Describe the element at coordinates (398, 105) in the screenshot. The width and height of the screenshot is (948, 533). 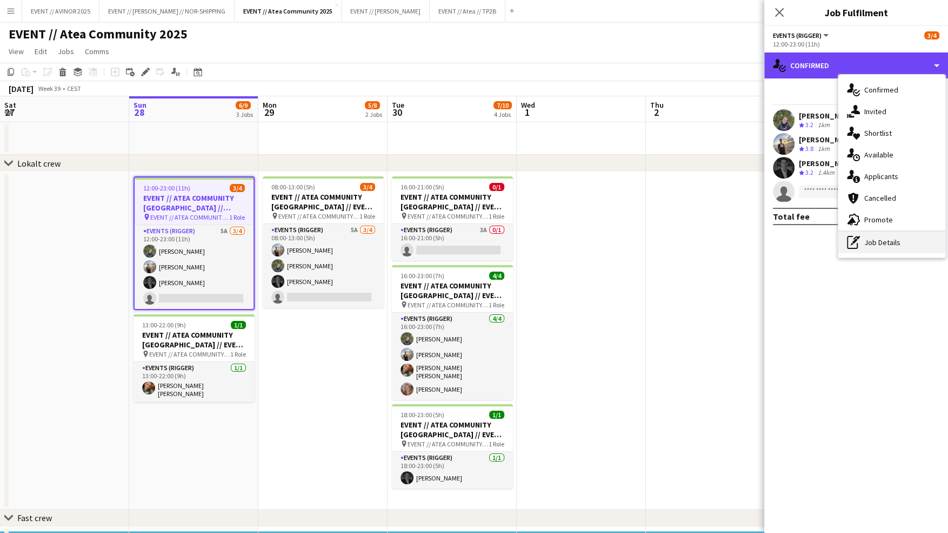
I see `span: Tue` at that location.